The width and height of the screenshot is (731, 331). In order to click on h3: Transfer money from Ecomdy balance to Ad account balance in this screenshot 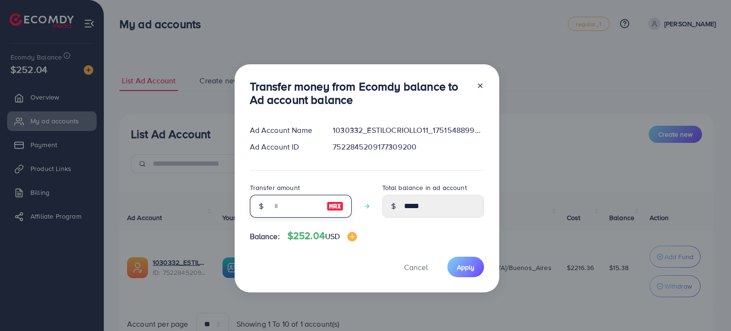, I will do `click(359, 93)`.